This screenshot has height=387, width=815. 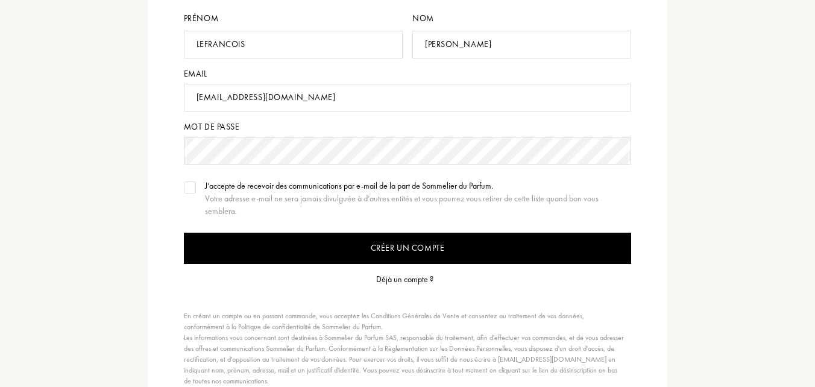 What do you see at coordinates (190, 188) in the screenshot?
I see `img: valide.svg` at bounding box center [190, 188].